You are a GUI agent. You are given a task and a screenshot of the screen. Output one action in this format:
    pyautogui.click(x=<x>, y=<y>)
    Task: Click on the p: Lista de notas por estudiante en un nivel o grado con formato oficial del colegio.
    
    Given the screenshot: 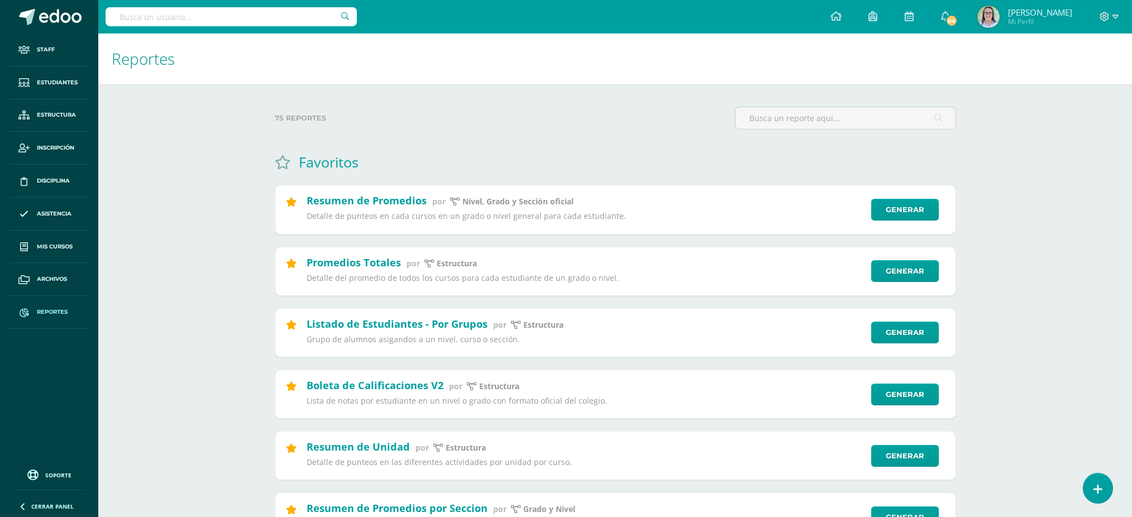 What is the action you would take?
    pyautogui.click(x=585, y=401)
    